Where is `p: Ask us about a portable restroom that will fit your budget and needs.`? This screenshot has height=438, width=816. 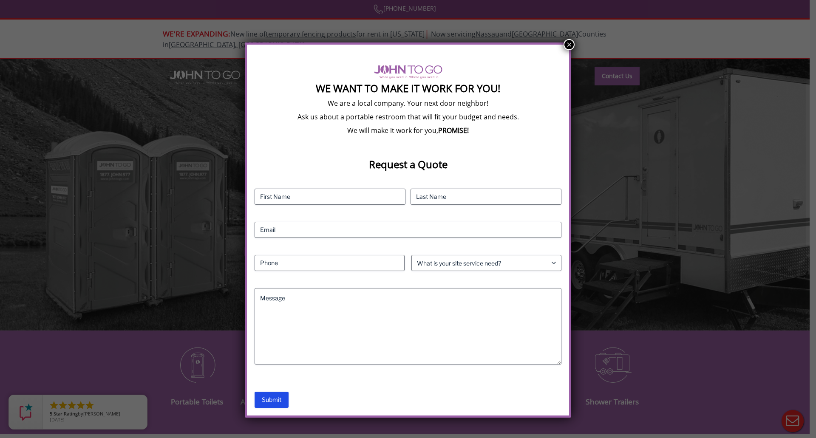
p: Ask us about a portable restroom that will fit your budget and needs. is located at coordinates (408, 117).